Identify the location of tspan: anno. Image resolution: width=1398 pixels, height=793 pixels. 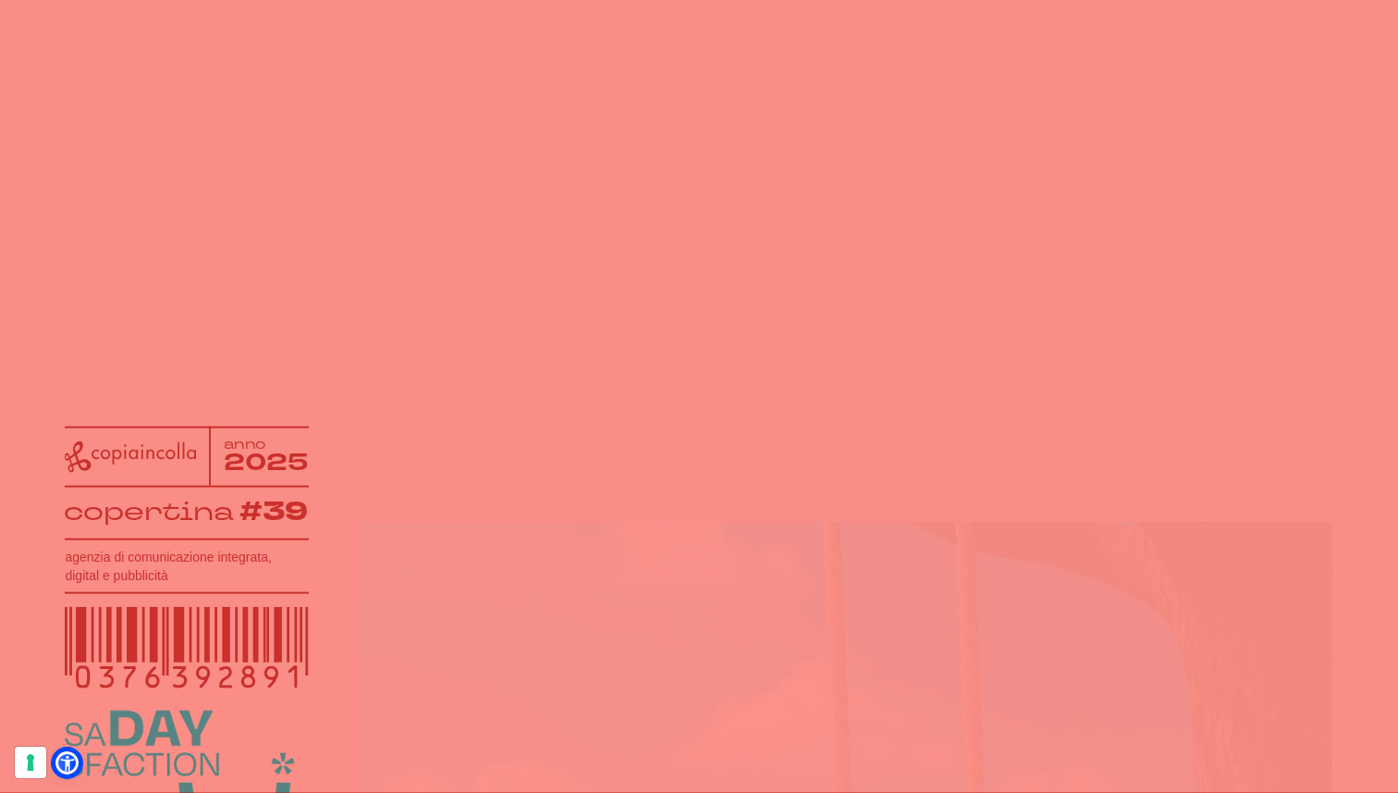
(245, 443).